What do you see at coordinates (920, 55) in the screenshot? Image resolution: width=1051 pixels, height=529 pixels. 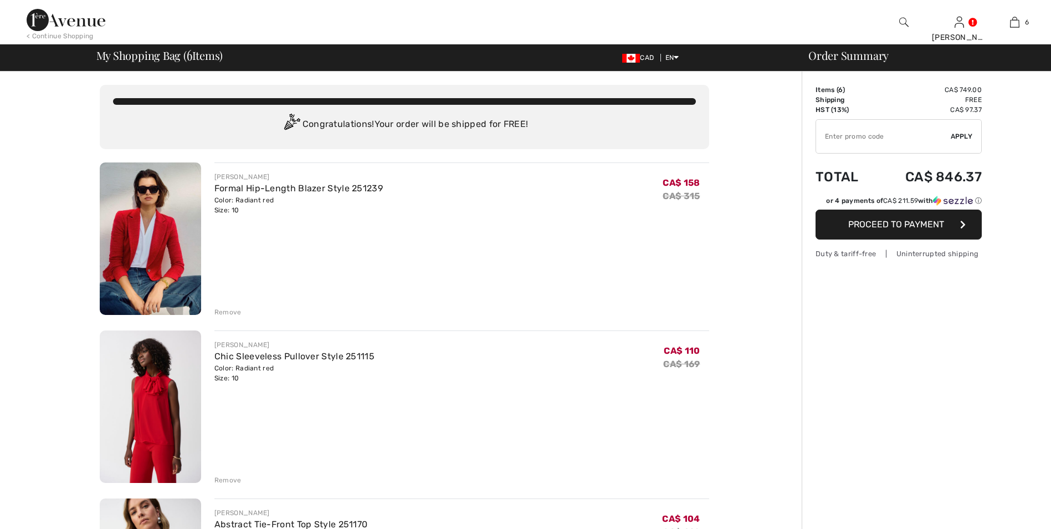 I see `div: Order Summary` at bounding box center [920, 55].